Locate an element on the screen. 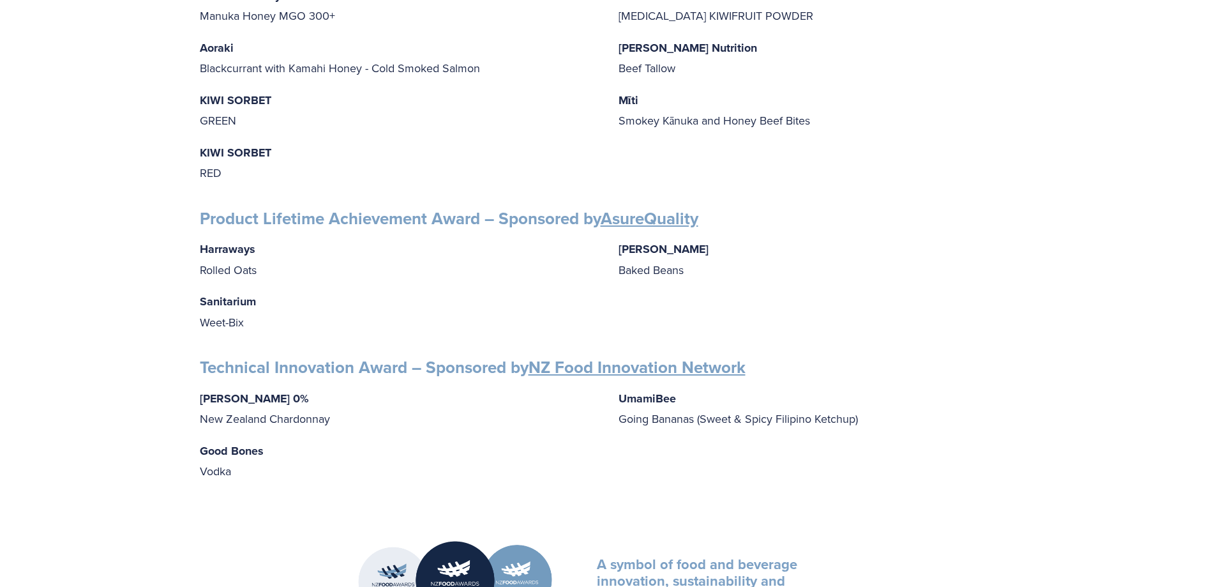 This screenshot has width=1216, height=587. strong: Harraways is located at coordinates (227, 249).